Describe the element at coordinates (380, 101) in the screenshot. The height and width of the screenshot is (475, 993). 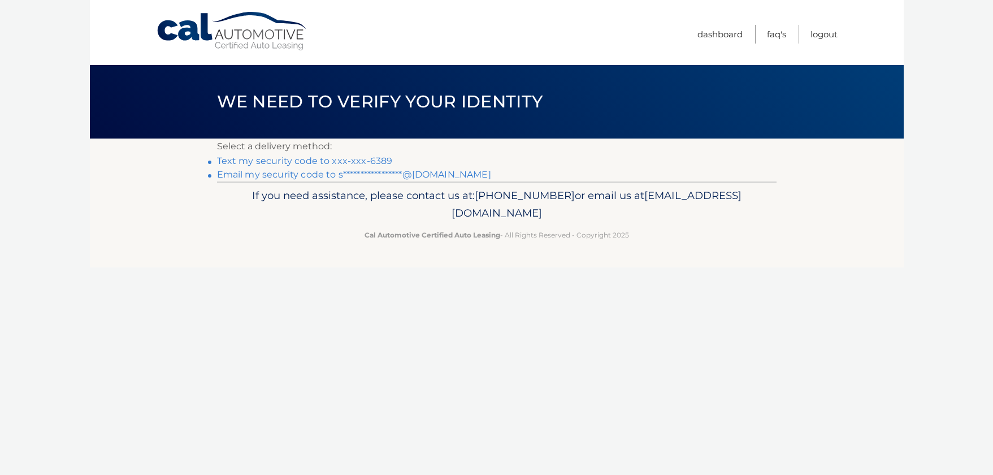
I see `span: We need to verify your identity` at that location.